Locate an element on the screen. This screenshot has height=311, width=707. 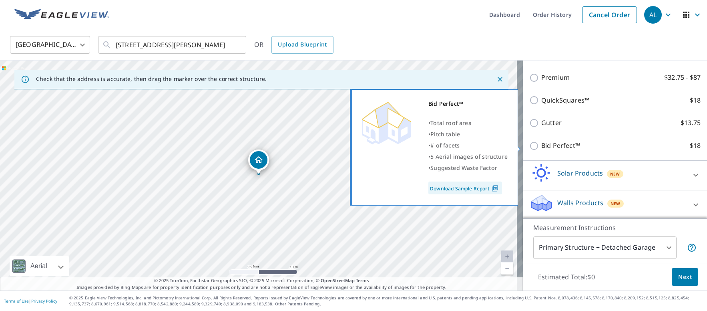
span: 5 Aerial images of structure is located at coordinates (469, 156).